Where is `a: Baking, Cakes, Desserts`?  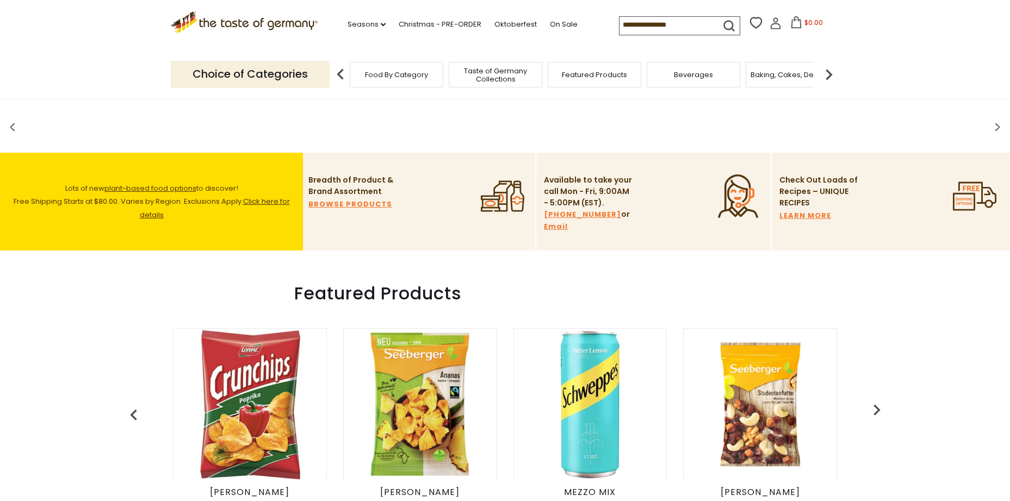 a: Baking, Cakes, Desserts is located at coordinates (792, 75).